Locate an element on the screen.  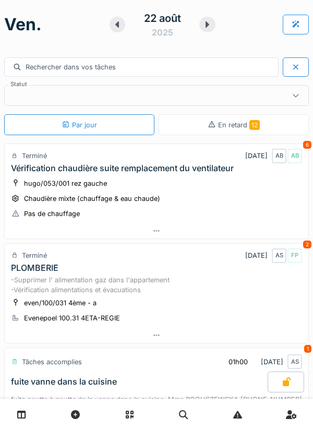
div: Vérification chaudière suite remplacement du ventilateur is located at coordinates (122, 168).